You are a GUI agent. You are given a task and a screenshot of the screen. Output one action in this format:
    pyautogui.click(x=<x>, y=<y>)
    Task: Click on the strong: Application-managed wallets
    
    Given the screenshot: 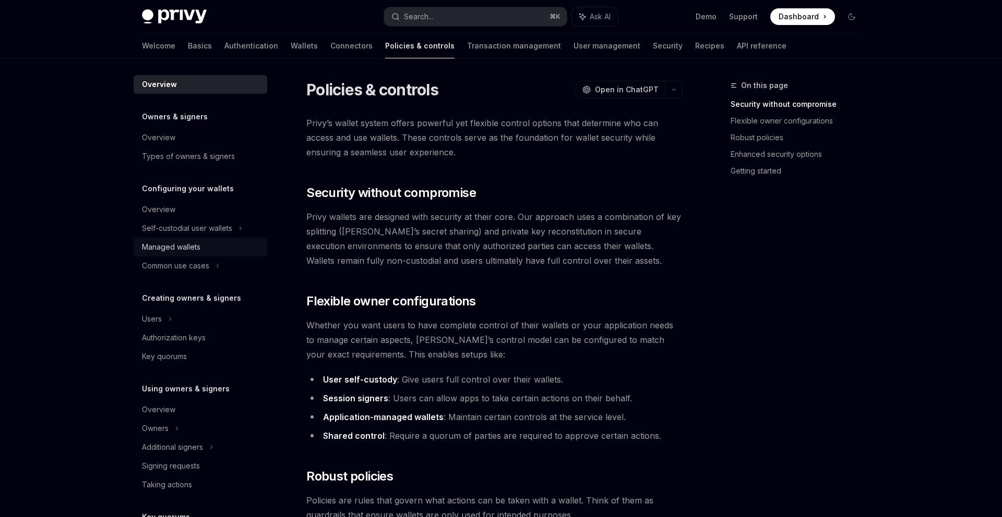 What is the action you would take?
    pyautogui.click(x=383, y=417)
    